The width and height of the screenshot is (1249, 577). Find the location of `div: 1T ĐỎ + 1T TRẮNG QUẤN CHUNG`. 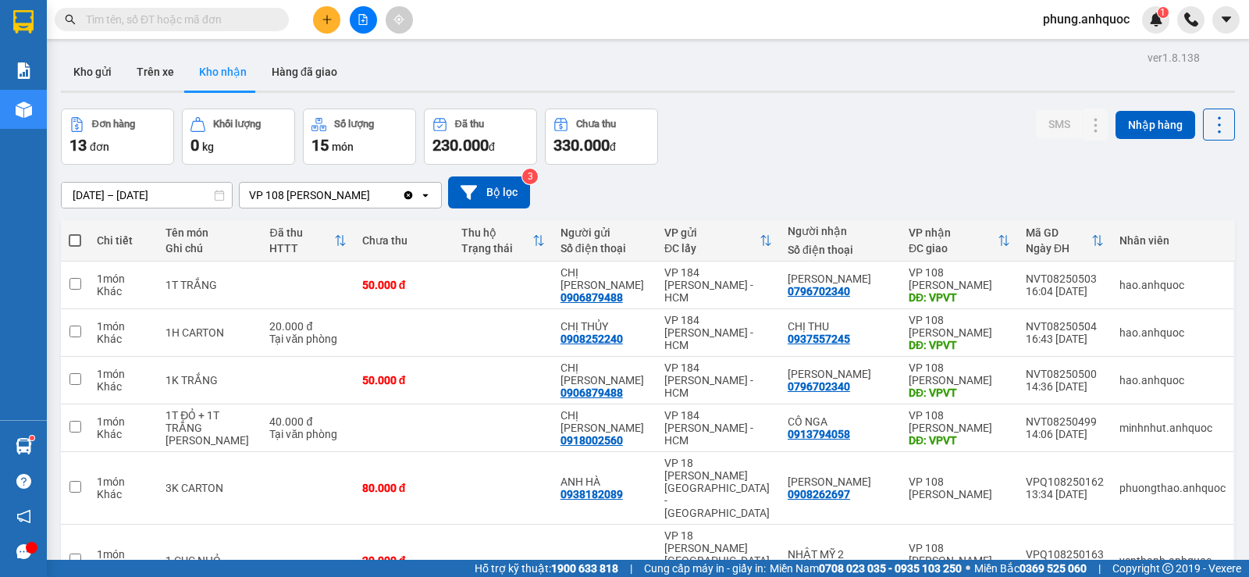

div: 1T ĐỎ + 1T TRẮNG QUẤN CHUNG is located at coordinates (209, 428).